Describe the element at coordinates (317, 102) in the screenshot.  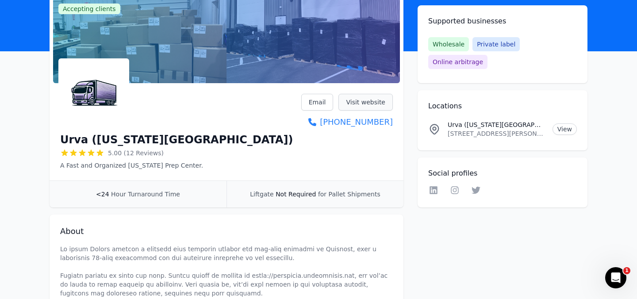
I see `a: Email` at that location.